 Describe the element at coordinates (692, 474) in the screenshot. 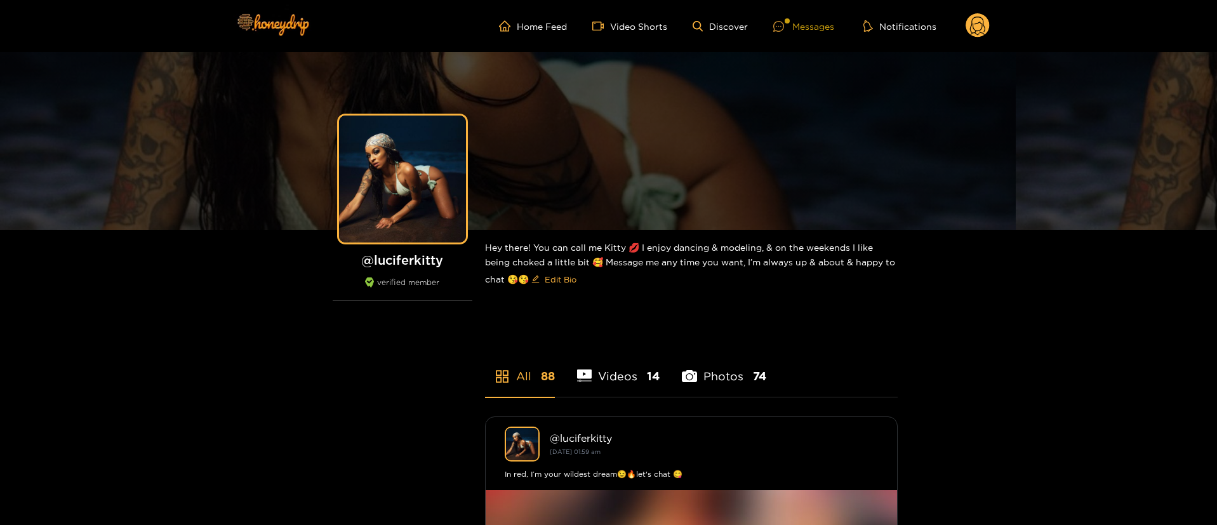

I see `div: In red, I’m your wildest dream😉🔥let's chat 😋` at that location.